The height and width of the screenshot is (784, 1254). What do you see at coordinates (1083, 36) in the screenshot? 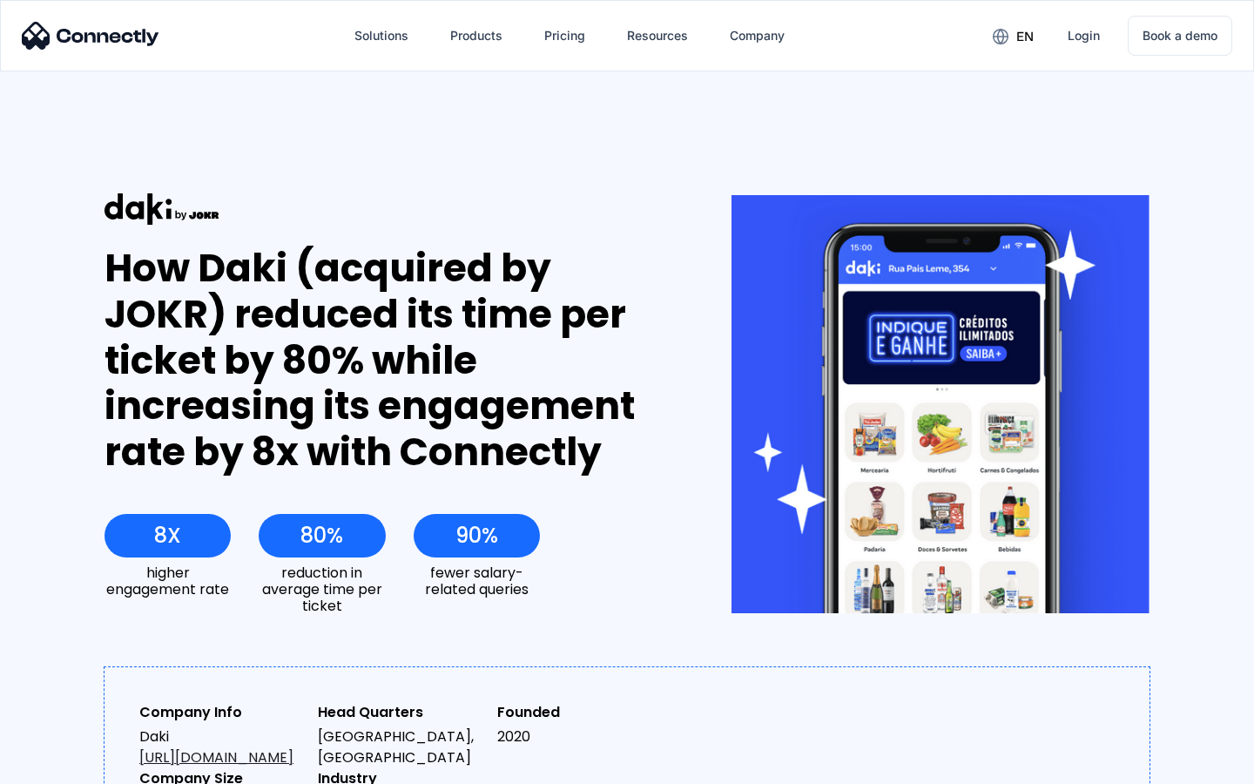
I see `a: Login` at bounding box center [1083, 36].